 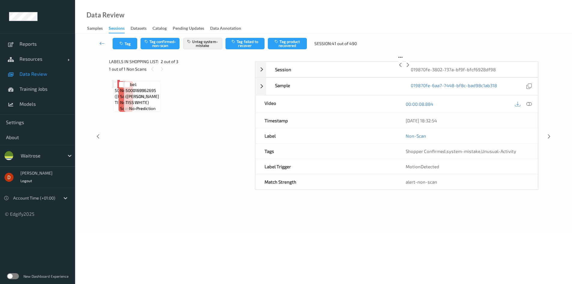 What do you see at coordinates (326, 182) in the screenshot?
I see `div: Match Strength` at bounding box center [326, 182].